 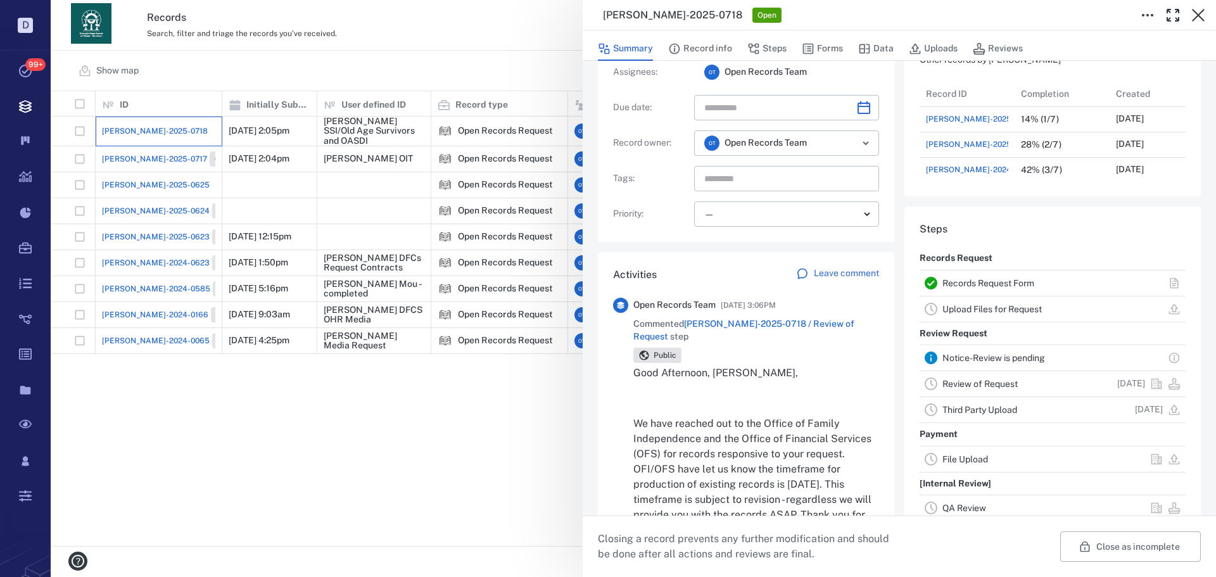 I want to click on button: Summary, so click(x=625, y=49).